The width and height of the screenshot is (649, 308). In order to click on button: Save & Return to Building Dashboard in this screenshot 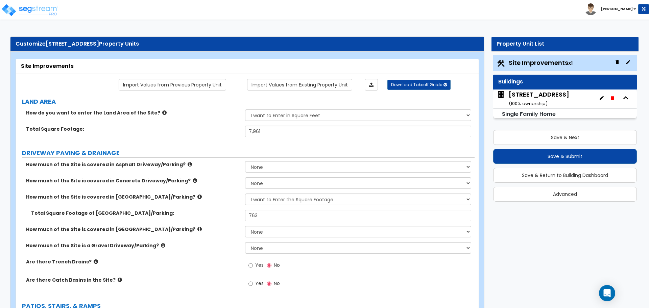, I will do `click(565, 175)`.